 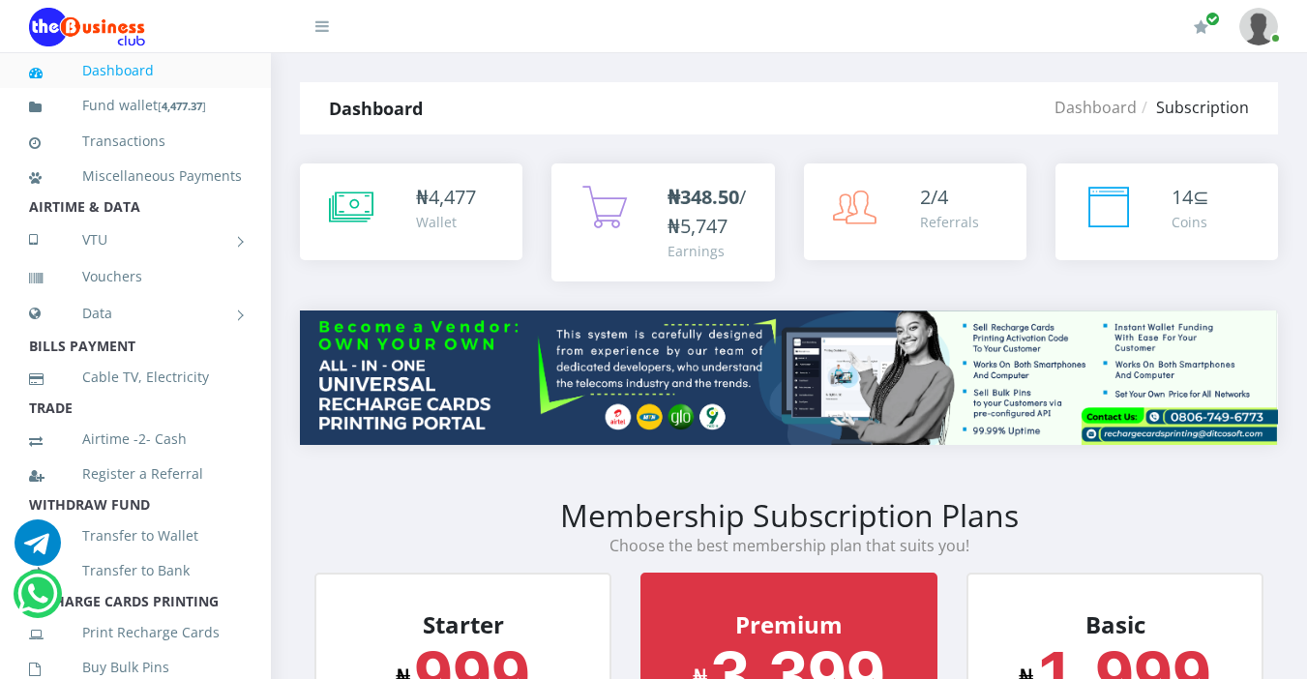 What do you see at coordinates (446, 222) in the screenshot?
I see `div: Wallet` at bounding box center [446, 222].